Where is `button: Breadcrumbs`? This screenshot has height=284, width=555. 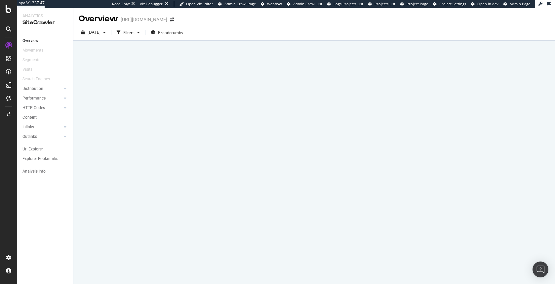 button: Breadcrumbs is located at coordinates (167, 32).